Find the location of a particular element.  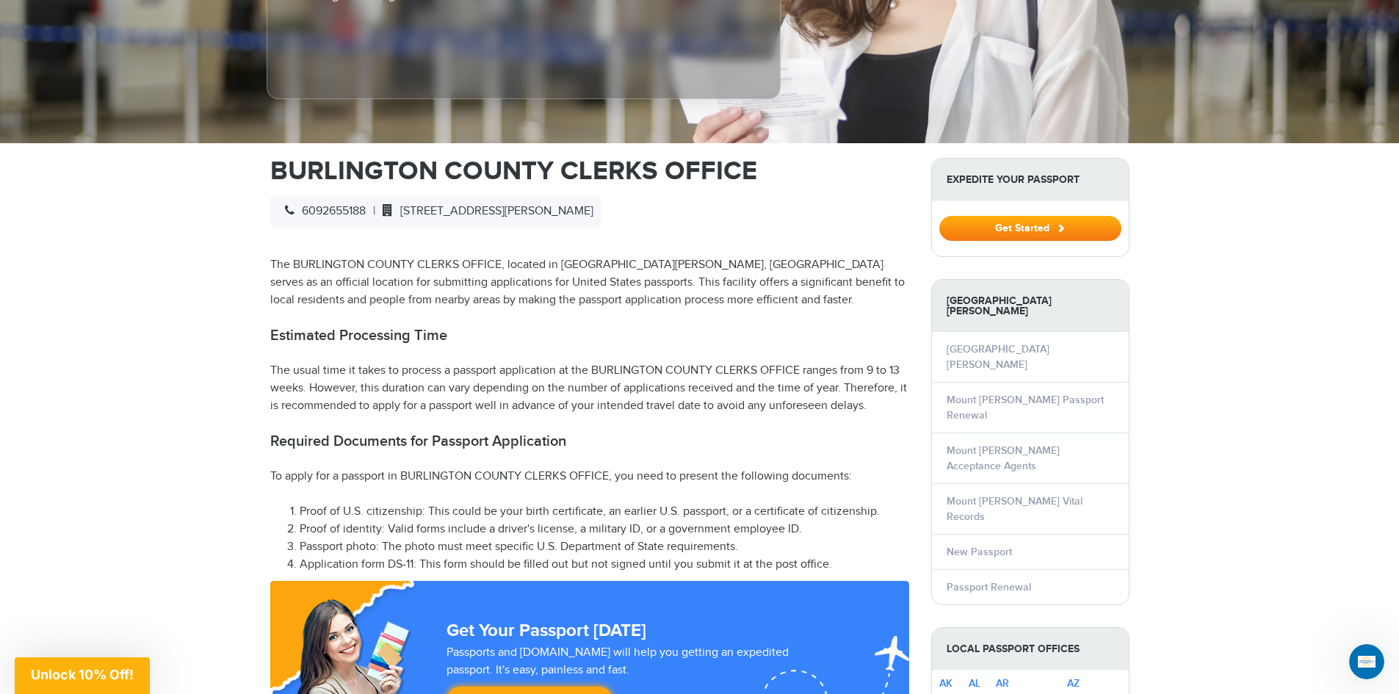

p: To apply for a passport in BURLINGTON COUNTY CLERKS OFFICE, you need to present the following doc... is located at coordinates (590, 477).